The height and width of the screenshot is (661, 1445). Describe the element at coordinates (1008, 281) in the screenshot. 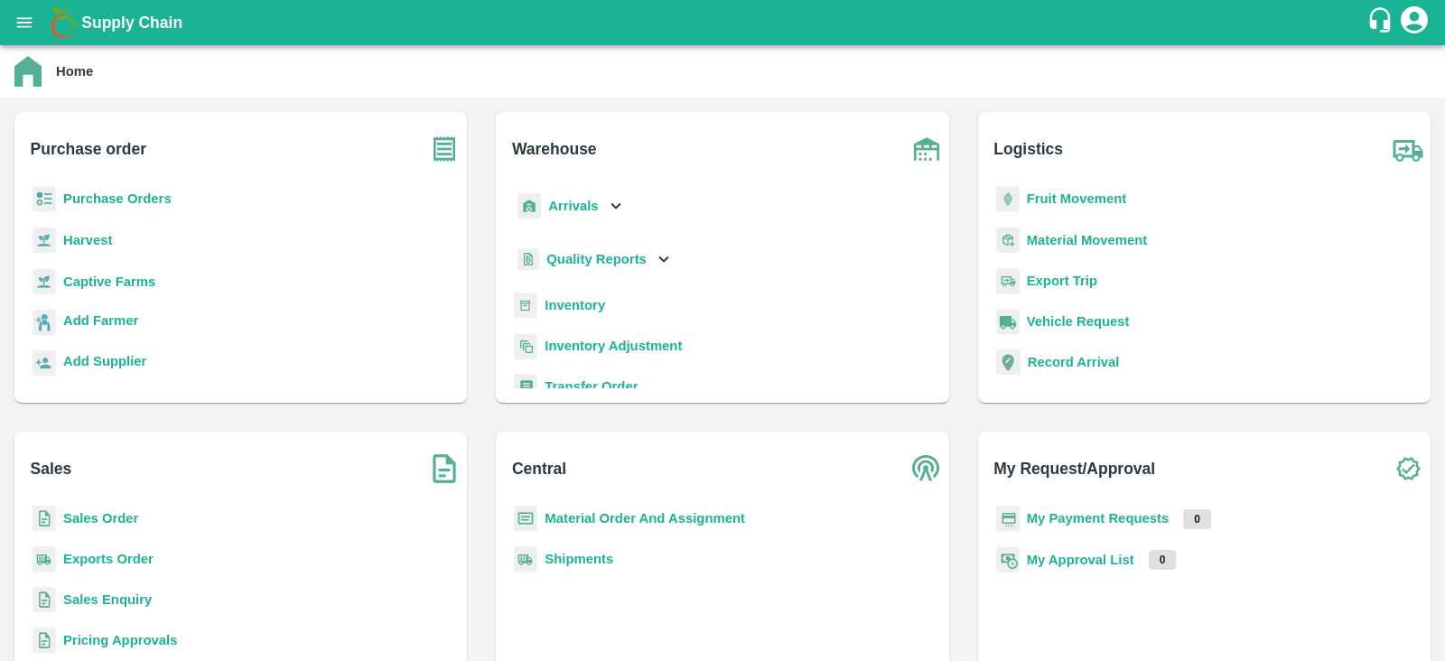

I see `img: delivery` at that location.